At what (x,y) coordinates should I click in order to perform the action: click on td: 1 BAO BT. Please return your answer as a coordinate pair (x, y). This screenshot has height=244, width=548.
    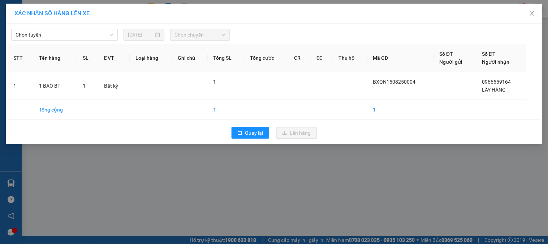
    Looking at the image, I should click on (55, 86).